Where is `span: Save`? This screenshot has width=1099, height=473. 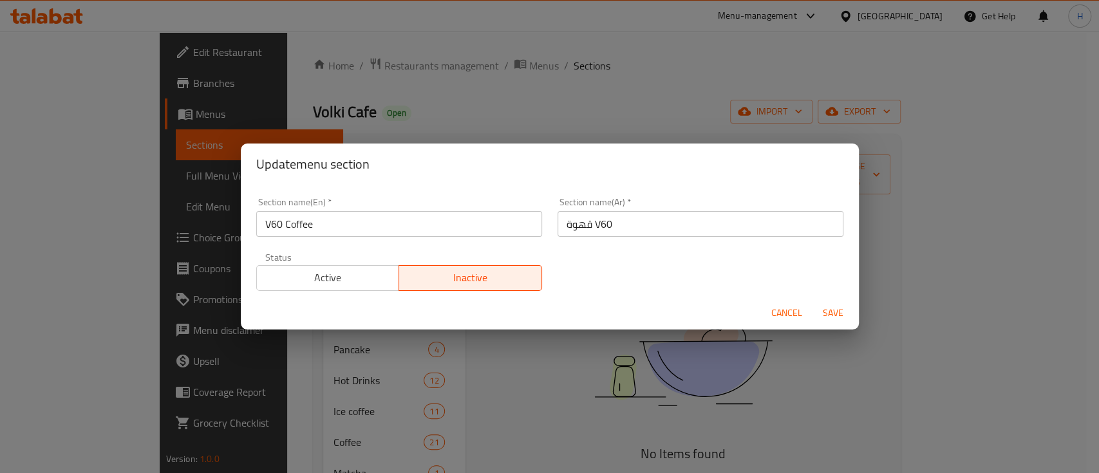 span: Save is located at coordinates (833, 313).